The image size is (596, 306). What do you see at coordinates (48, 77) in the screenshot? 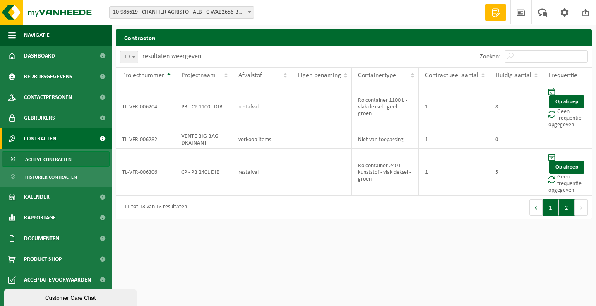
I see `span: Bedrijfsgegevens` at bounding box center [48, 77].